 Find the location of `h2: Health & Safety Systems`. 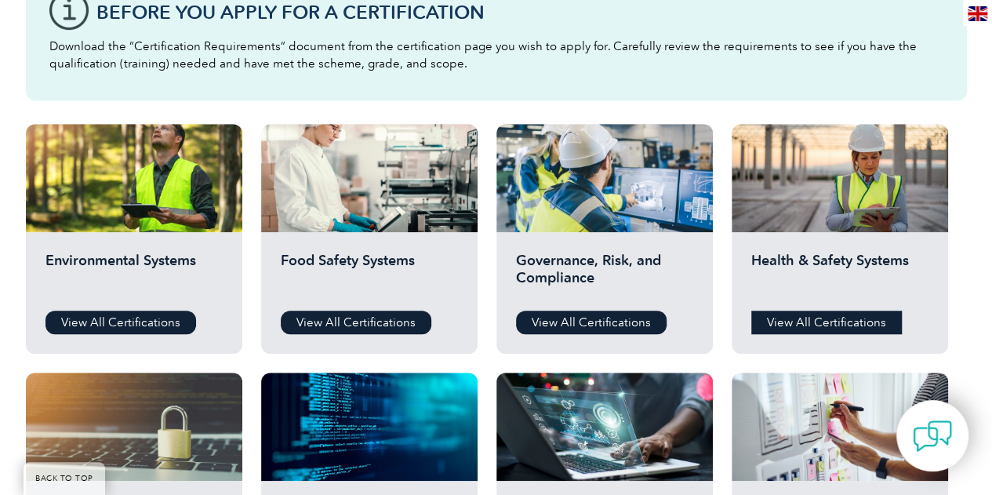

h2: Health & Safety Systems is located at coordinates (840, 275).